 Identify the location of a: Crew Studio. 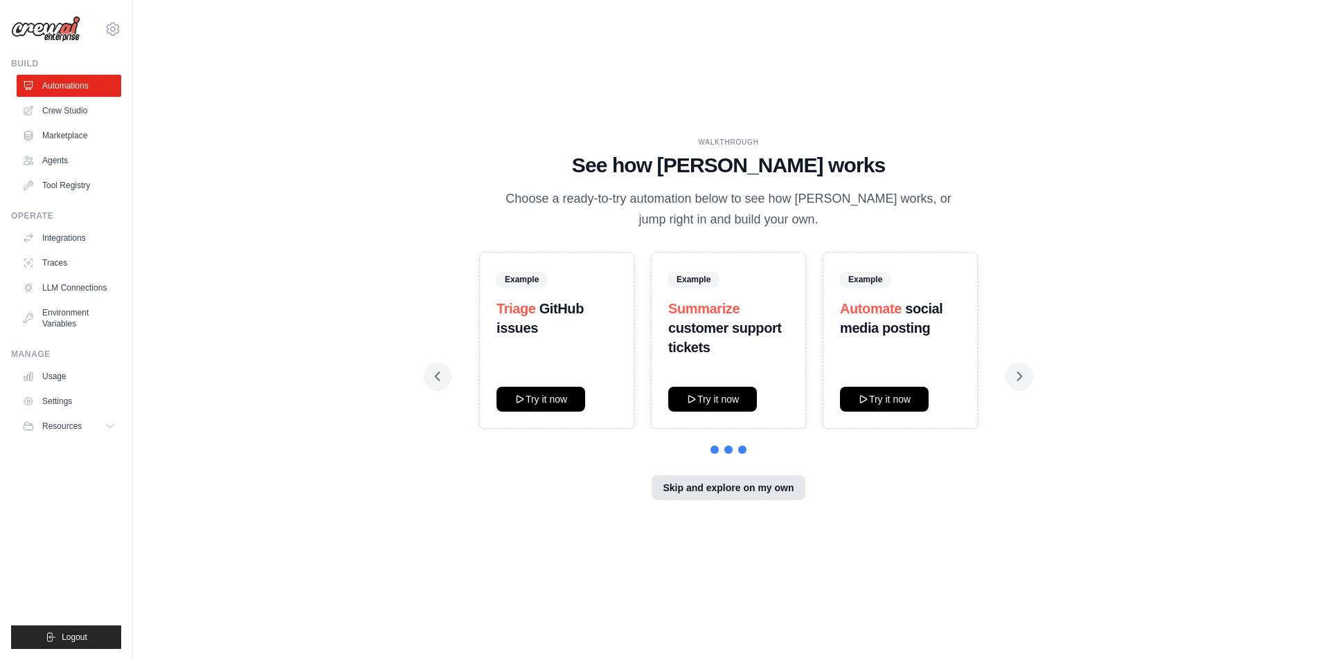
(69, 111).